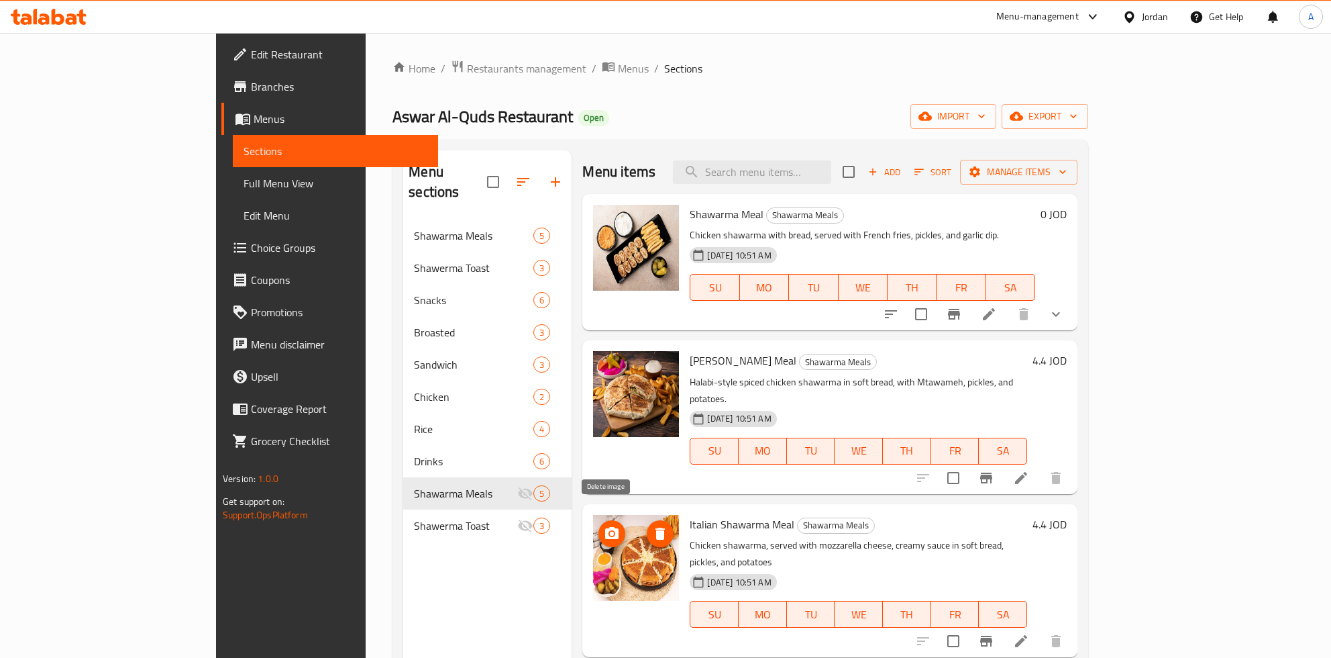  I want to click on span: Grocery Checklist, so click(339, 441).